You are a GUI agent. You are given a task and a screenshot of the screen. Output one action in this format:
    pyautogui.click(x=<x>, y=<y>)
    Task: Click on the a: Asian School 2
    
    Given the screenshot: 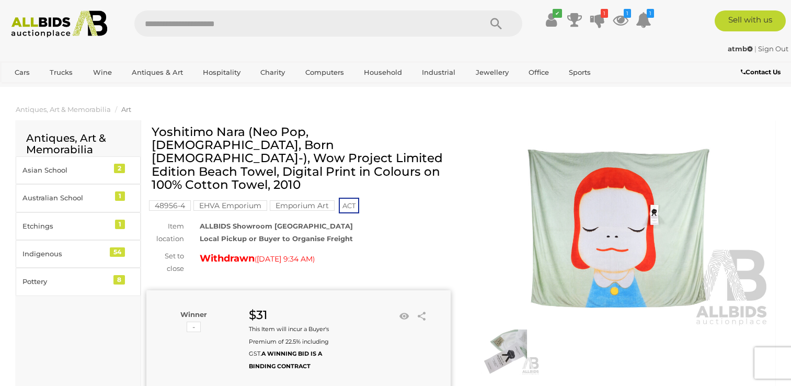 What is the action you would take?
    pyautogui.click(x=78, y=170)
    